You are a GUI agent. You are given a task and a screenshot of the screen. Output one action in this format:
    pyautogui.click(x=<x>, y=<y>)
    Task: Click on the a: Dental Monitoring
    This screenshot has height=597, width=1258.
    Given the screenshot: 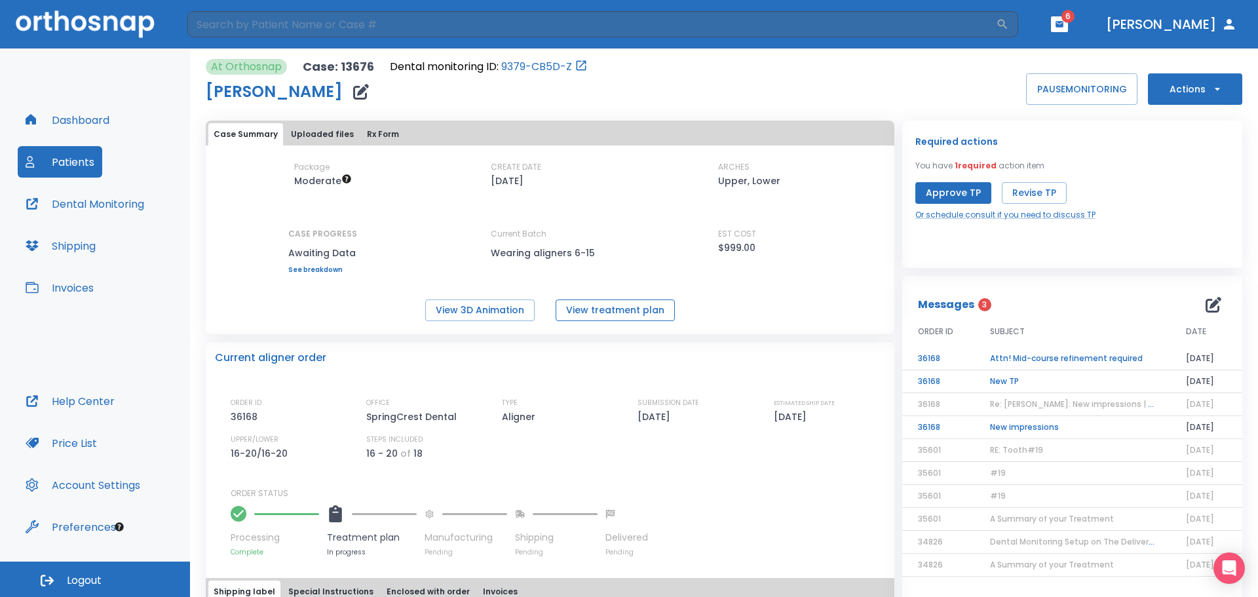 What is the action you would take?
    pyautogui.click(x=85, y=204)
    